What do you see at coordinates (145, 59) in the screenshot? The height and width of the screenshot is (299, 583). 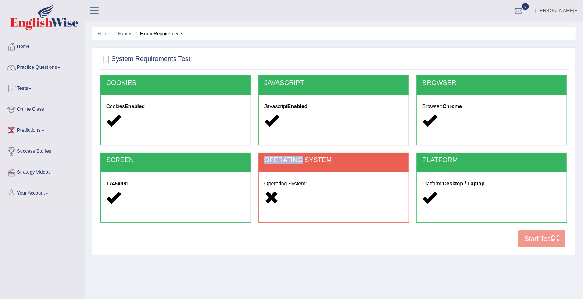 I see `h2: System Requirements Test` at bounding box center [145, 59].